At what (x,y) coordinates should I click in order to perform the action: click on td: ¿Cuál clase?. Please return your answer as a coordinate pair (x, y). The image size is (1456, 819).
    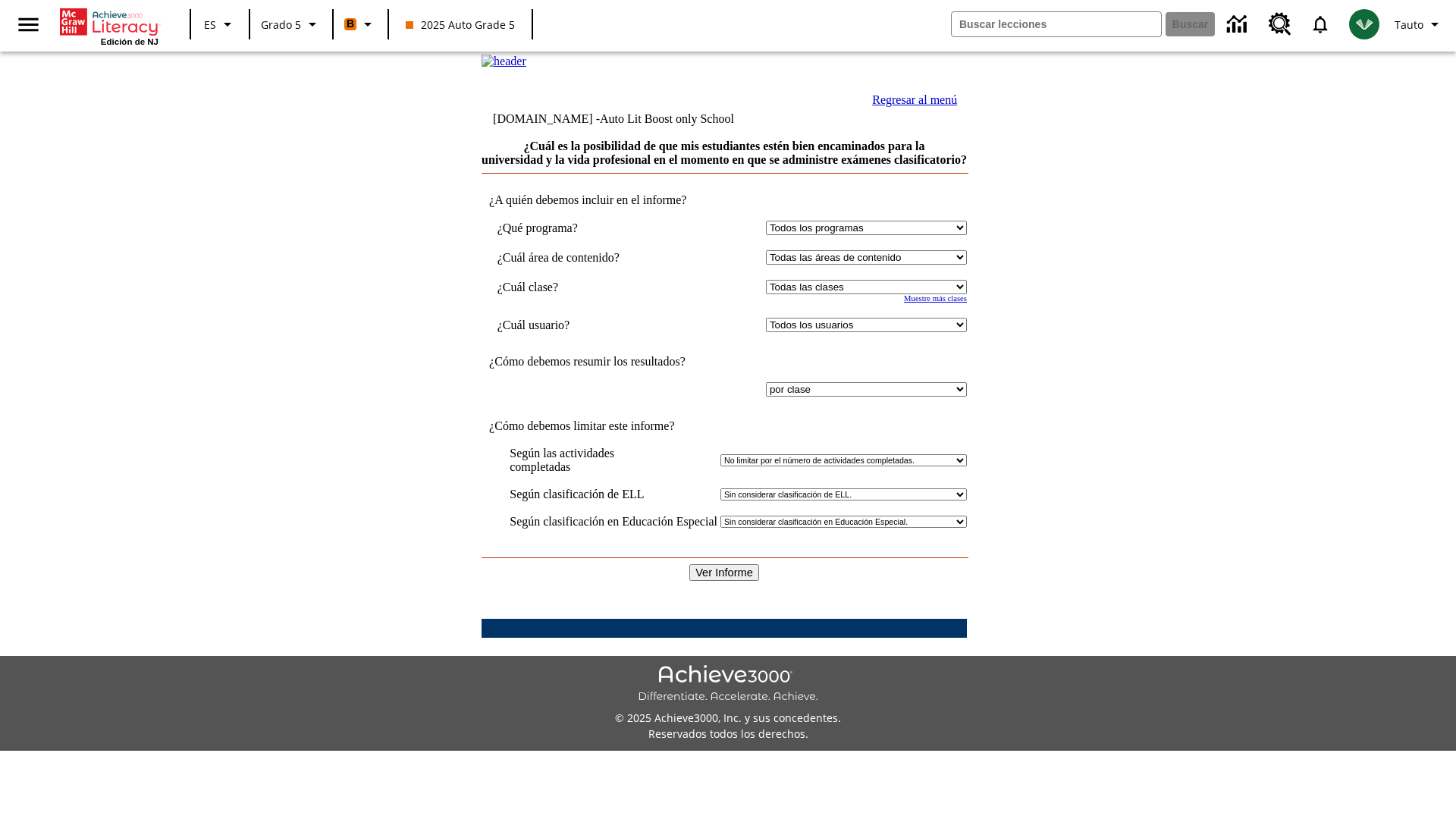
    Looking at the image, I should click on (584, 287).